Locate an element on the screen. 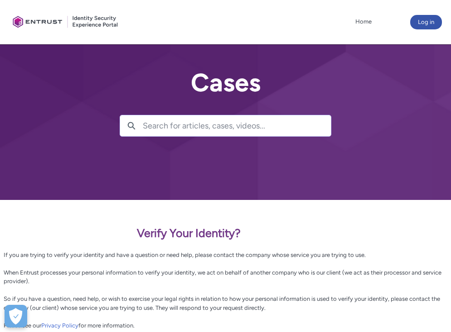  p: Verify Your Identity? is located at coordinates (225, 234).